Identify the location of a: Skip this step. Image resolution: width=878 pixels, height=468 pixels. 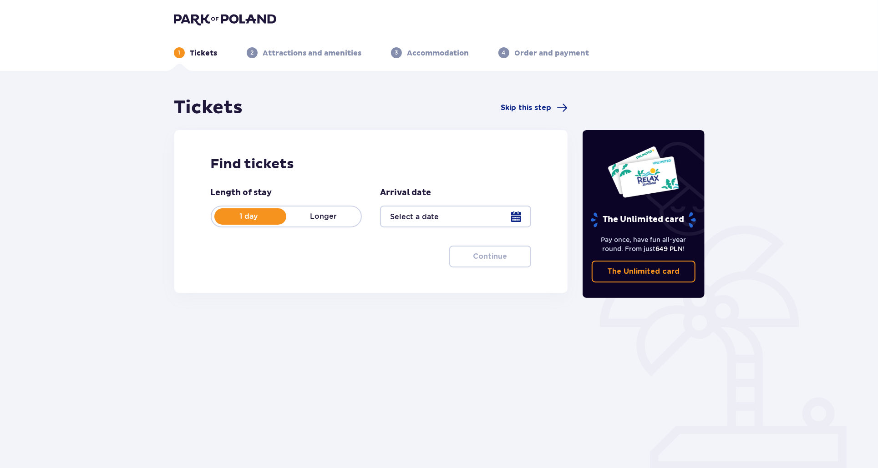
(534, 108).